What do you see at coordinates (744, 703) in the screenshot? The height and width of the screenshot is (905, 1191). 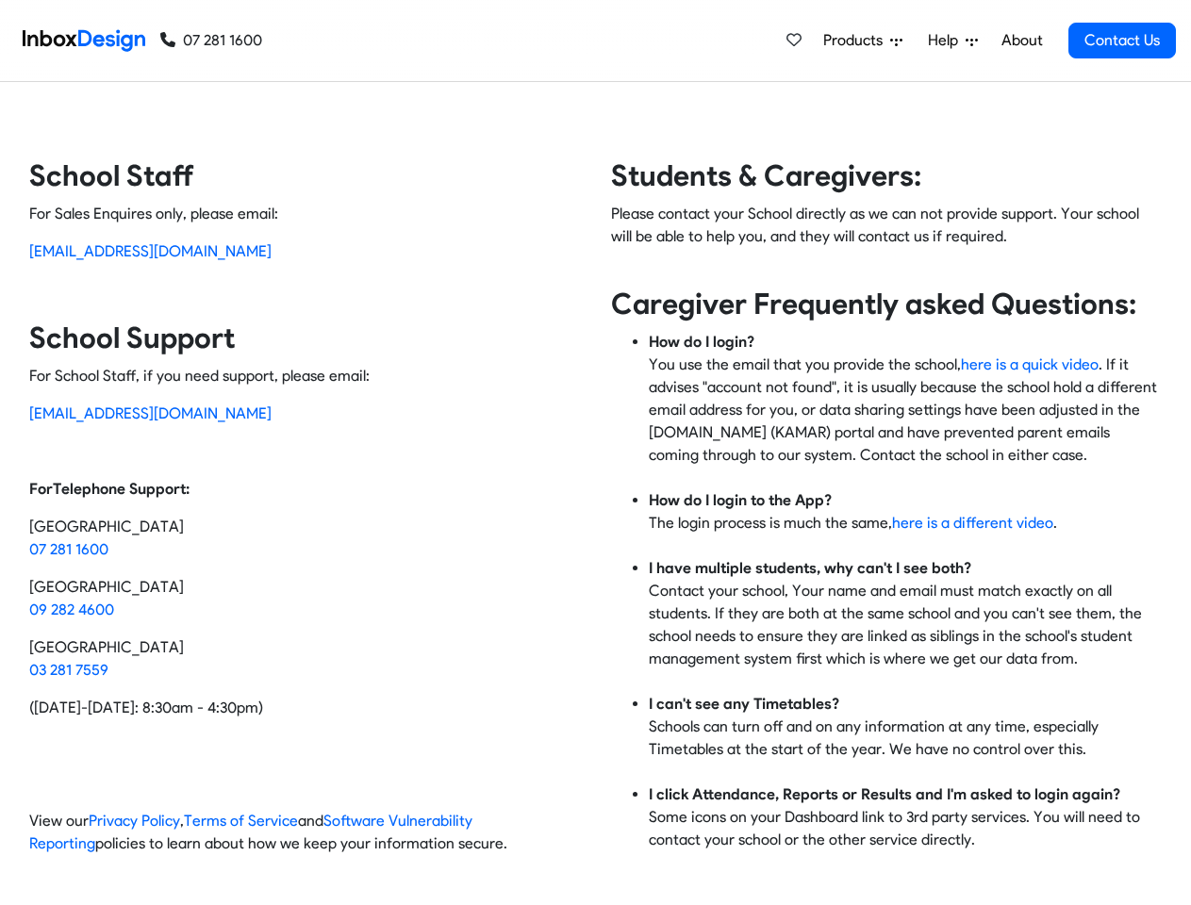 I see `strong: I can't see any Timetables?` at bounding box center [744, 703].